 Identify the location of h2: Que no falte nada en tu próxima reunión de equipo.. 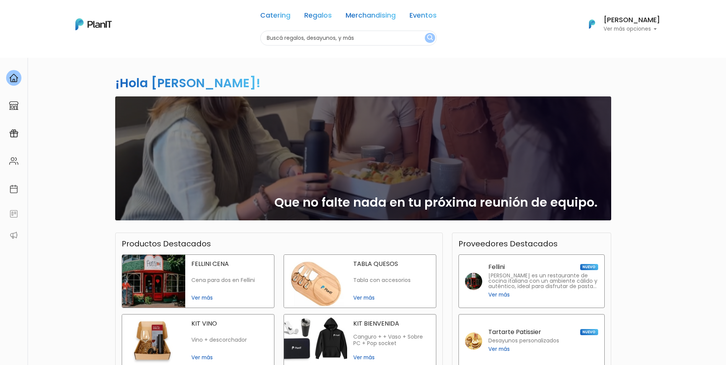
(436, 202).